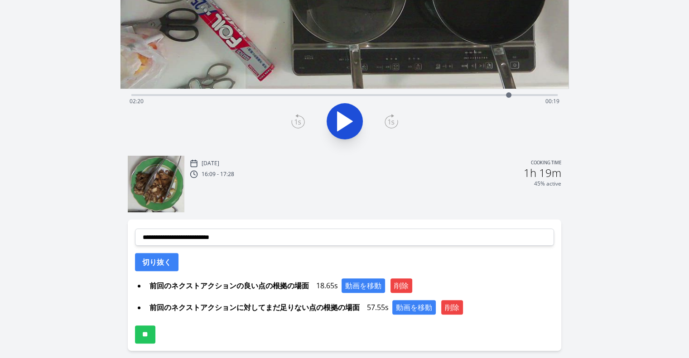 This screenshot has height=358, width=689. Describe the element at coordinates (542, 173) in the screenshot. I see `h2: 1h 19m` at that location.